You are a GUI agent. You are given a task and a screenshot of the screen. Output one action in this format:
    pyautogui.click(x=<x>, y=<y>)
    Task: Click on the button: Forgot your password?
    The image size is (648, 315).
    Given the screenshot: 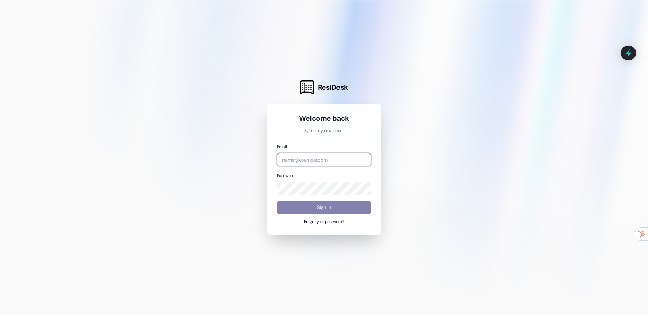 What is the action you would take?
    pyautogui.click(x=324, y=222)
    